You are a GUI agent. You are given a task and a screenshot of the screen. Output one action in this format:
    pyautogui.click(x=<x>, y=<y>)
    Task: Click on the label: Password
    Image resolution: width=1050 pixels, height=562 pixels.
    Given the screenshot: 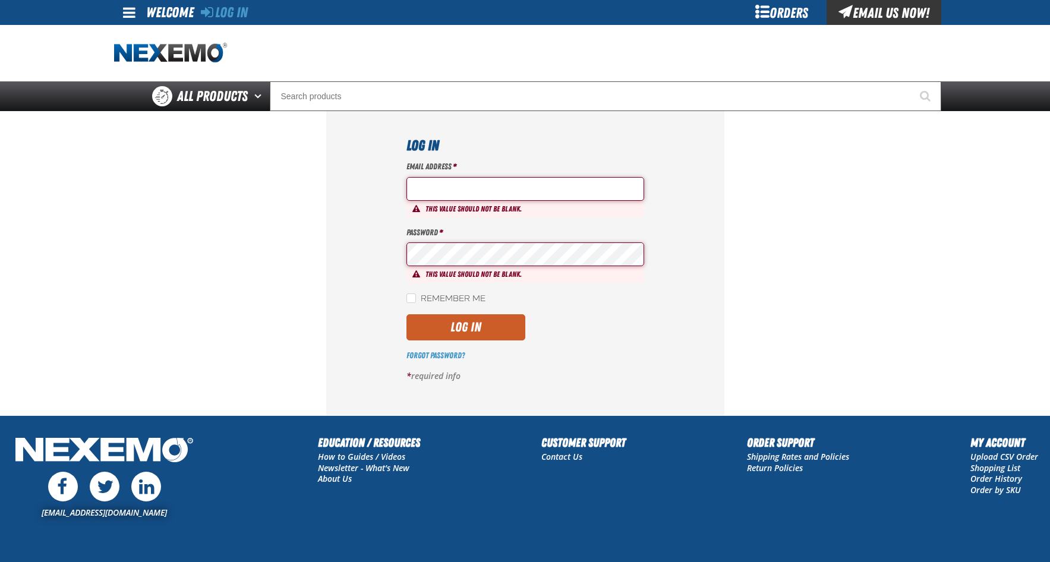 What is the action you would take?
    pyautogui.click(x=525, y=232)
    